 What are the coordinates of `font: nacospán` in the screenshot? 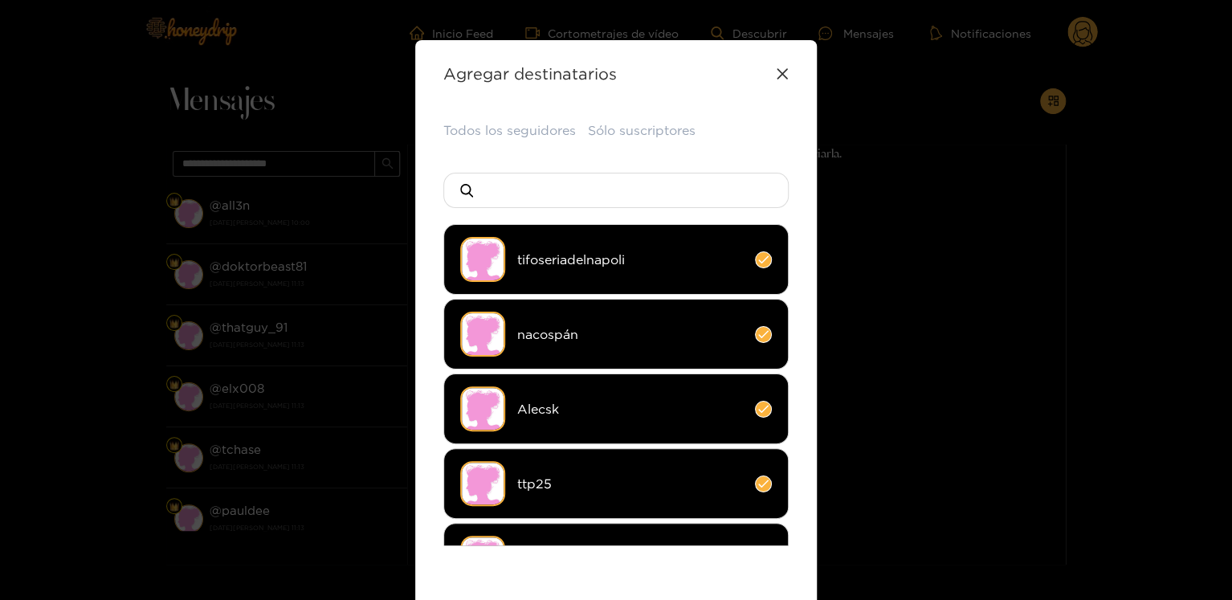 It's located at (548, 334).